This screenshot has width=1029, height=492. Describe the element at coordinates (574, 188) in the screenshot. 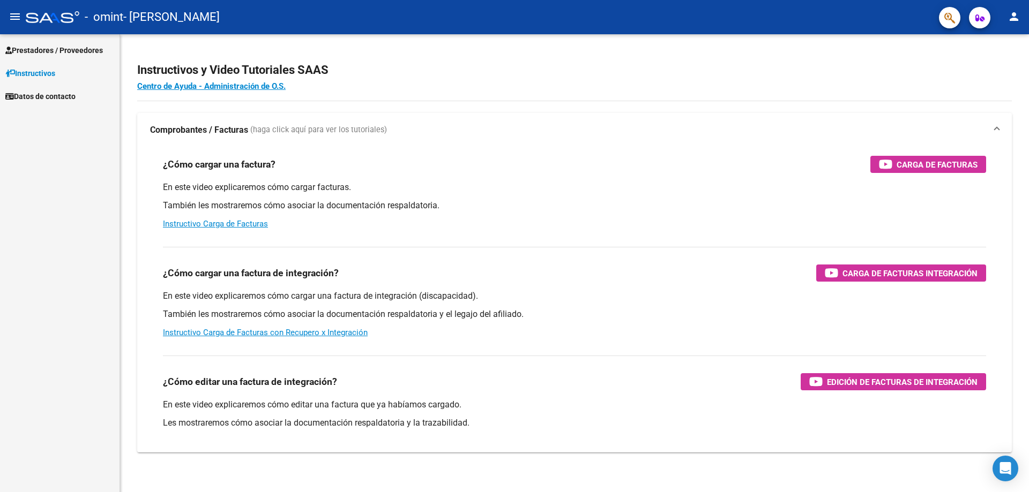

I see `p: En este video explicaremos cómo cargar facturas.` at that location.